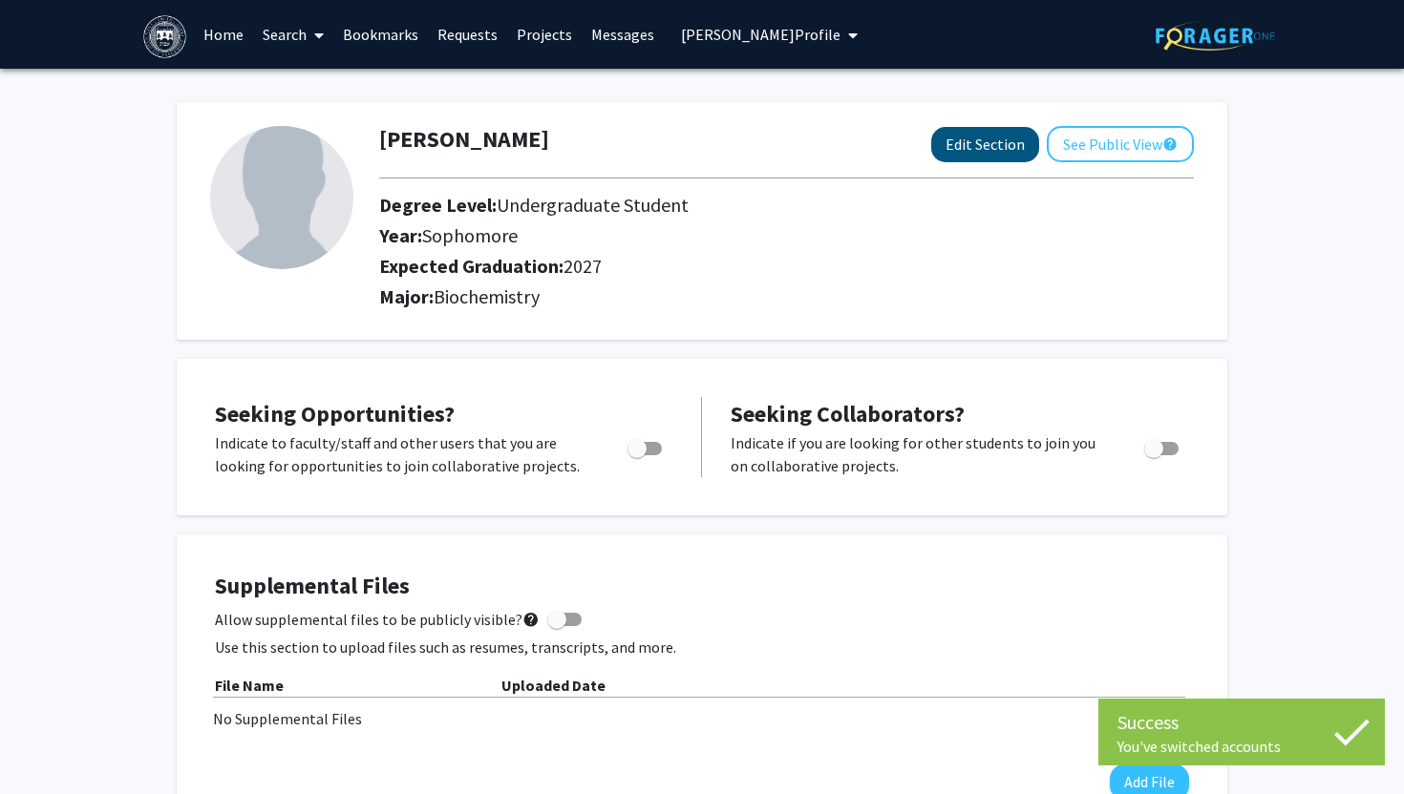 The image size is (1404, 794). Describe the element at coordinates (984, 144) in the screenshot. I see `button: Edit Section` at that location.